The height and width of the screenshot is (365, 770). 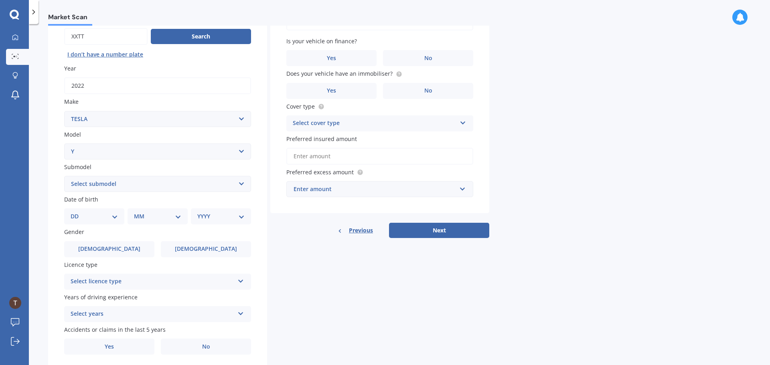 What do you see at coordinates (70, 68) in the screenshot?
I see `span: Year` at bounding box center [70, 68].